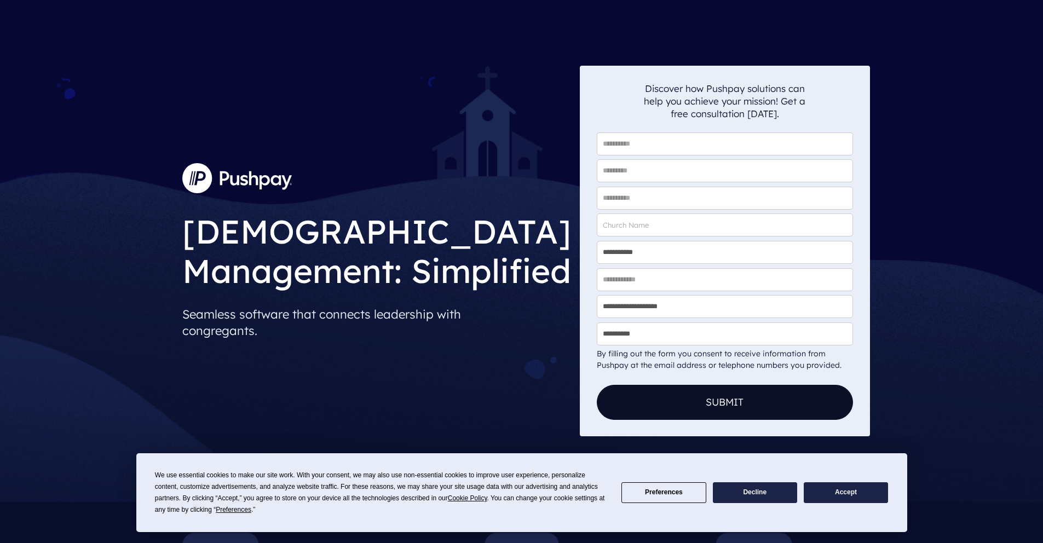 The height and width of the screenshot is (543, 1043). What do you see at coordinates (664, 493) in the screenshot?
I see `button: Preferences` at bounding box center [664, 493].